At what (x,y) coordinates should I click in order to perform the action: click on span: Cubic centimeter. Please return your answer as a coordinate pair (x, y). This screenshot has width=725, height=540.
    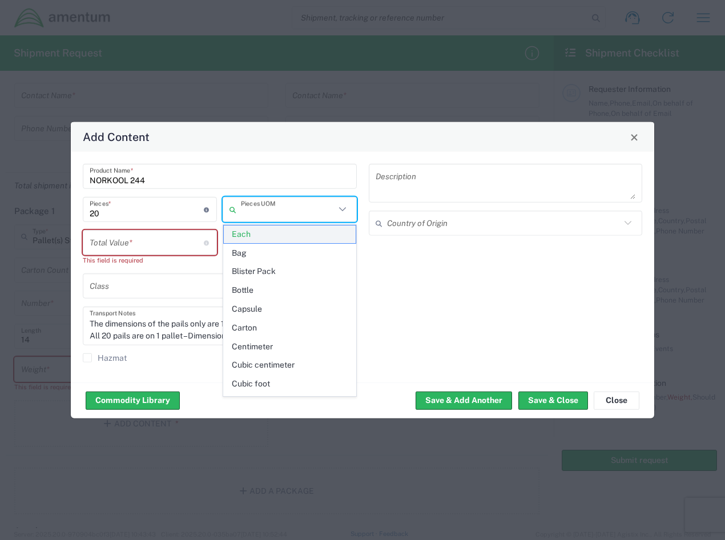
    Looking at the image, I should click on (290, 365).